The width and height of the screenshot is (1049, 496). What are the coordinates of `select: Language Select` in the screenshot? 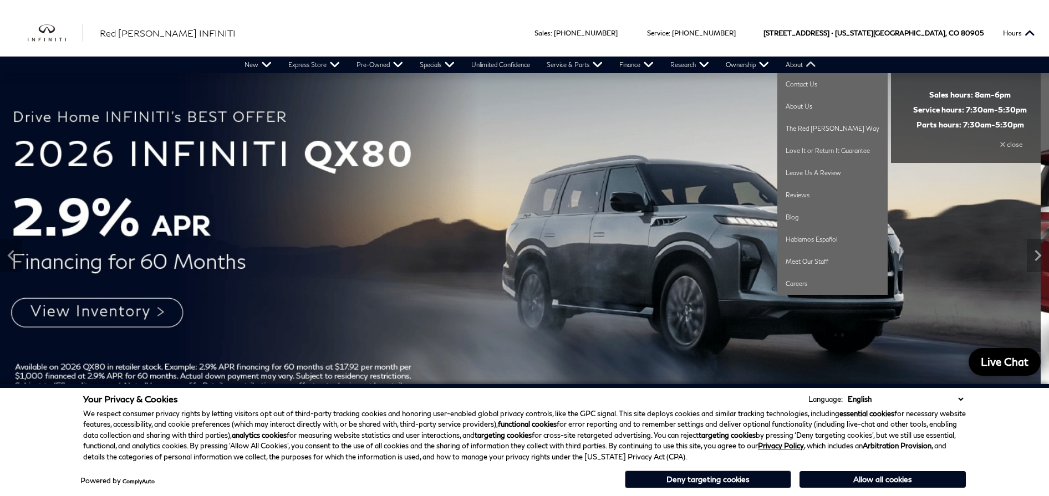 It's located at (906, 399).